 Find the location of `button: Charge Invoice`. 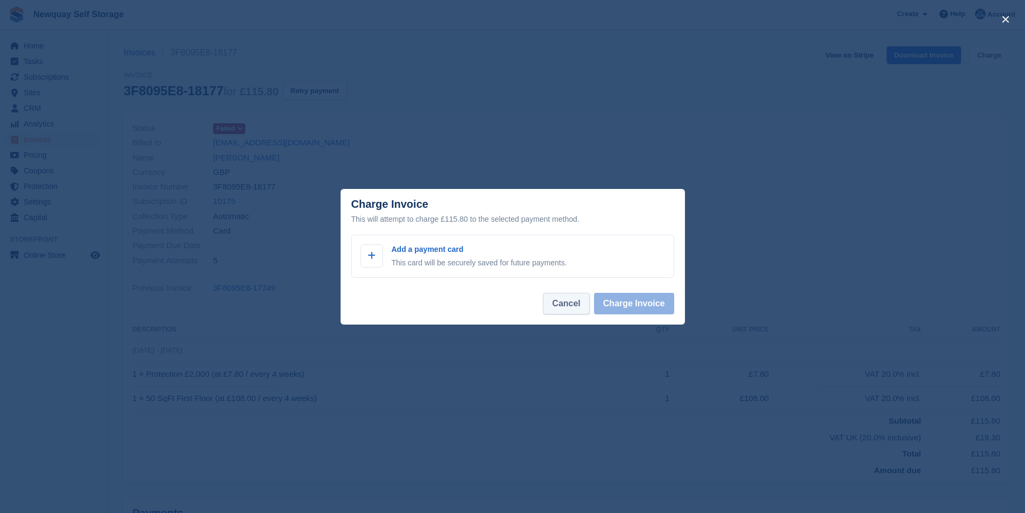

button: Charge Invoice is located at coordinates (634, 303).